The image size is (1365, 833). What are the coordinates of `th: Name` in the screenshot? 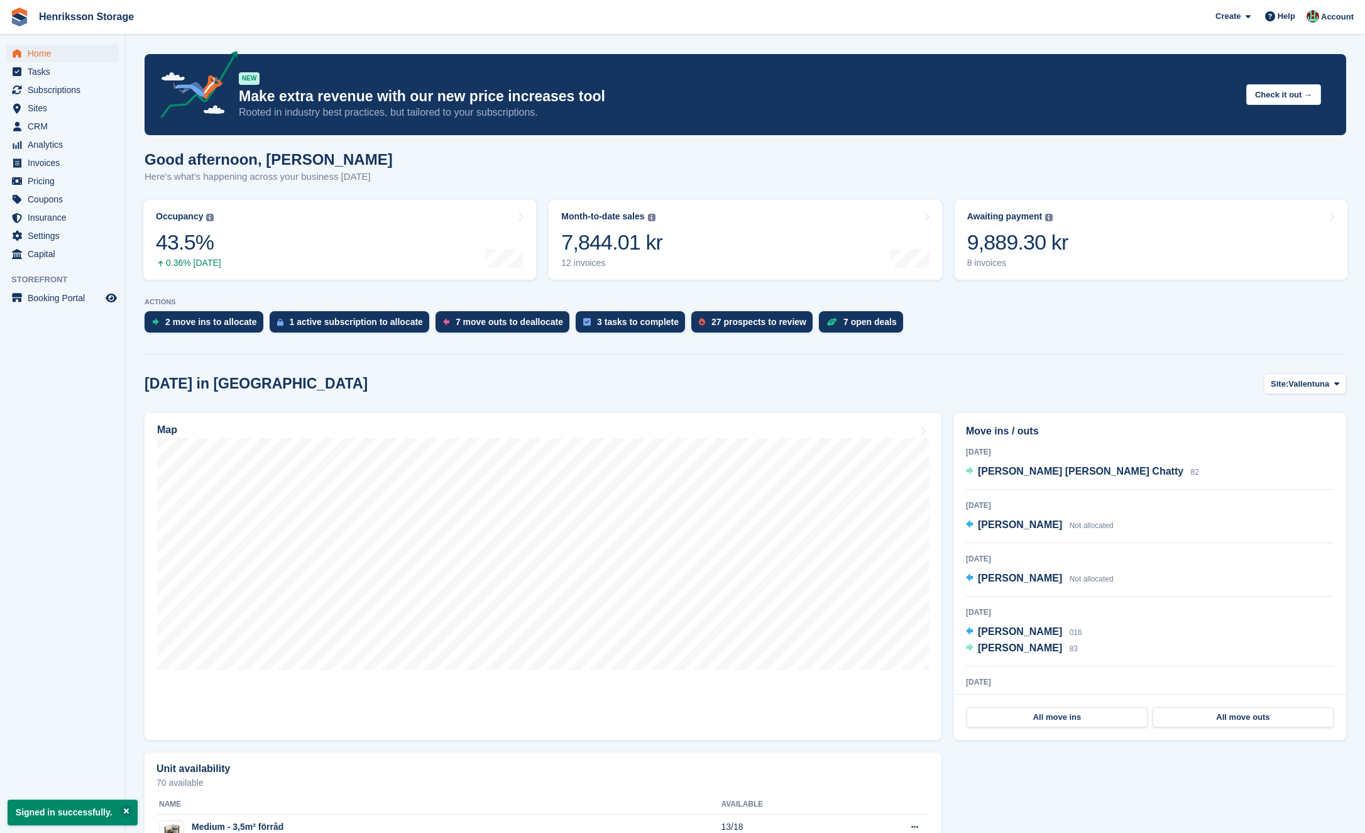 It's located at (439, 804).